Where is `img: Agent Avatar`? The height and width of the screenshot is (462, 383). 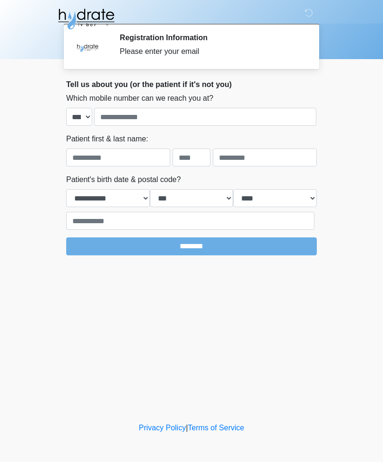
img: Agent Avatar is located at coordinates (88, 47).